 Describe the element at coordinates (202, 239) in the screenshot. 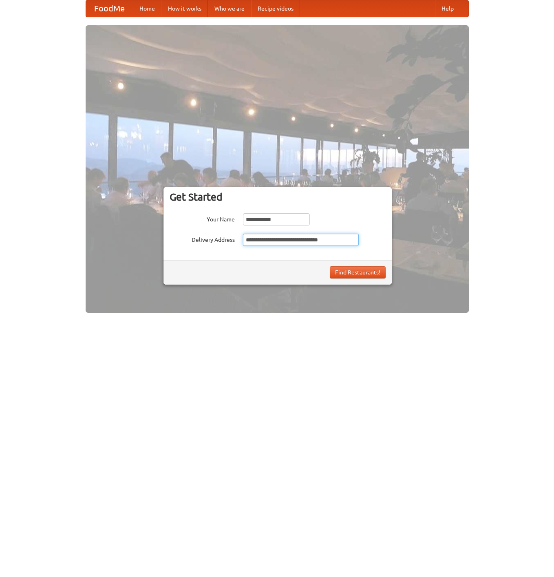

I see `label: Delivery Address` at that location.